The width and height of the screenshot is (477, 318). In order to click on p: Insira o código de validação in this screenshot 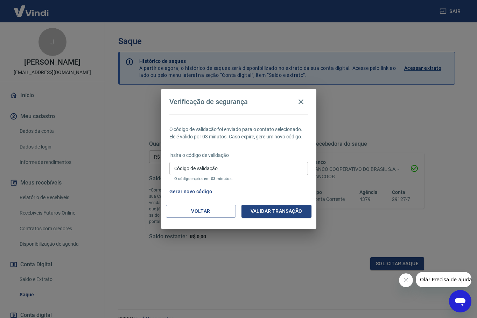, I will do `click(239, 155)`.